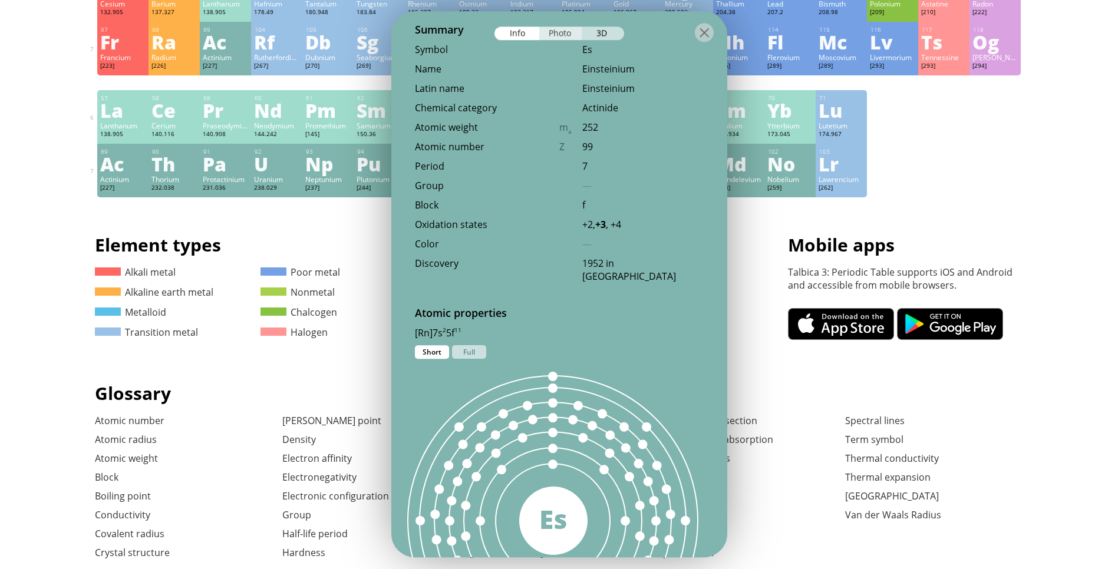  Describe the element at coordinates (328, 67) in the screenshot. I see `div: [270]` at that location.